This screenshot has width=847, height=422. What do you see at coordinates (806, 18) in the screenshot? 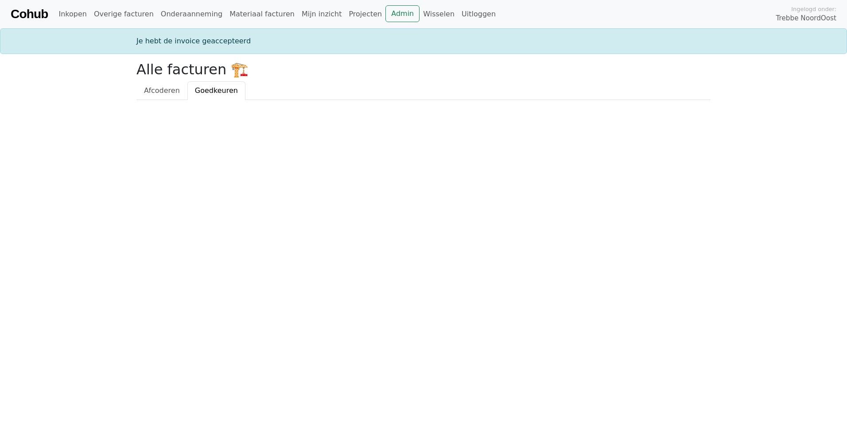
I see `span: Trebbe NoordOost` at bounding box center [806, 18].